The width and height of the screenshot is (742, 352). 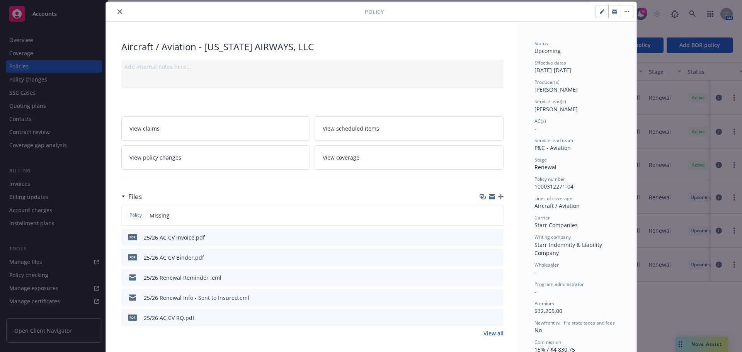 What do you see at coordinates (559, 284) in the screenshot?
I see `span: Program administrator` at bounding box center [559, 284].